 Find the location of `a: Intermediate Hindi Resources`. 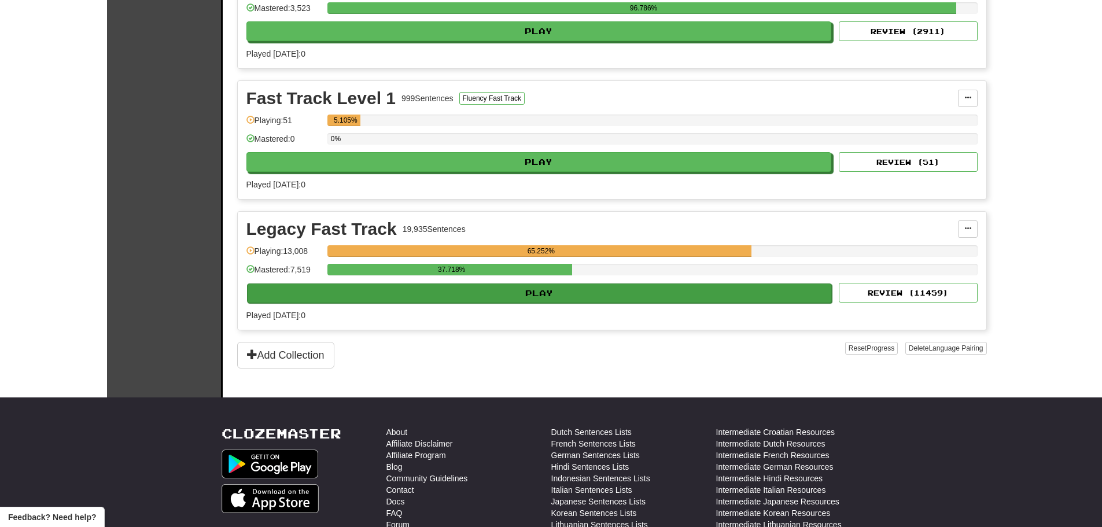

a: Intermediate Hindi Resources is located at coordinates (770, 479).